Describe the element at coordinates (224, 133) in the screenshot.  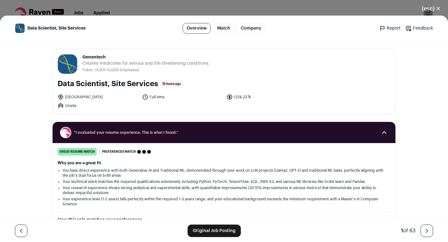
I see `span: “I evaluated your resume experience. This is what I found.”` at that location.